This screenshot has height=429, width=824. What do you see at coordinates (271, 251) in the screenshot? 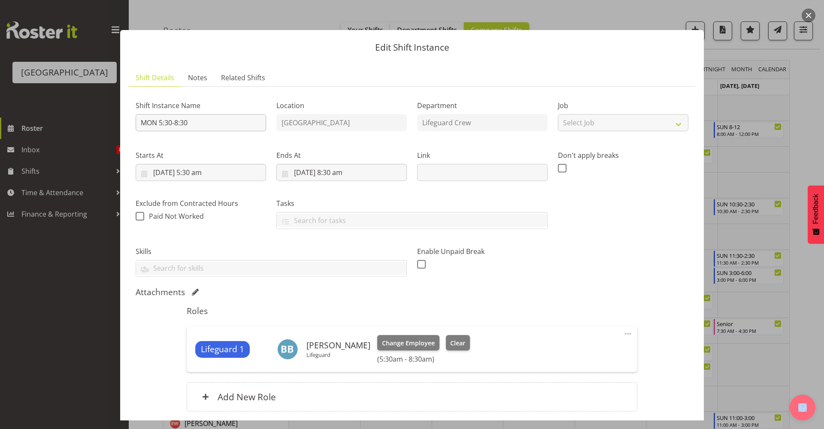
I see `label: Skills` at bounding box center [271, 251].